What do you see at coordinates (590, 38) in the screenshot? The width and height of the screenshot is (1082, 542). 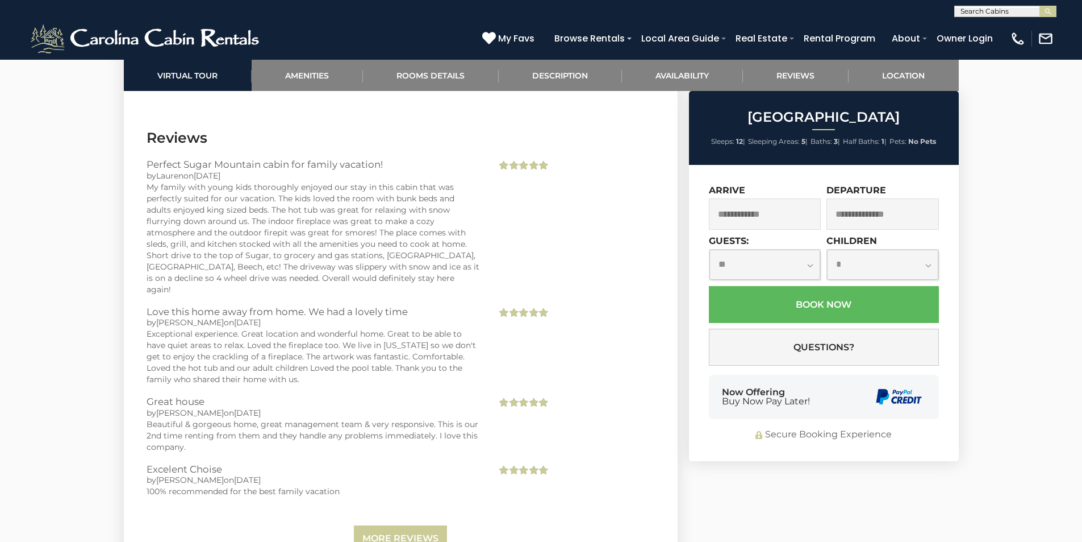 I see `a: Browse Rentals` at bounding box center [590, 38].